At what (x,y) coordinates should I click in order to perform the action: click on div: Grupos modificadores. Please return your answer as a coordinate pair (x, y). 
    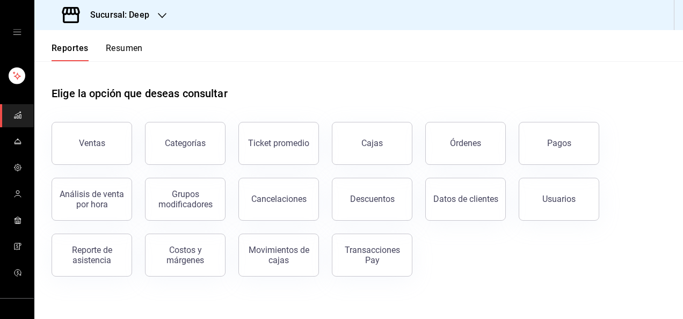
    Looking at the image, I should click on (185, 199).